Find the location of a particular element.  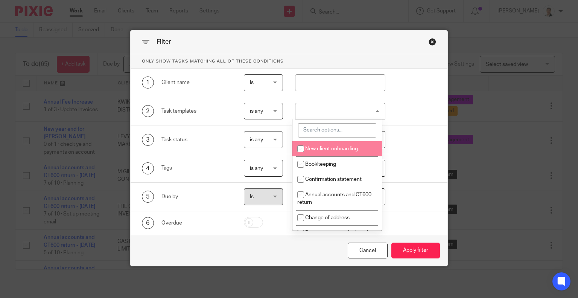

div: 3 is located at coordinates (148, 140).